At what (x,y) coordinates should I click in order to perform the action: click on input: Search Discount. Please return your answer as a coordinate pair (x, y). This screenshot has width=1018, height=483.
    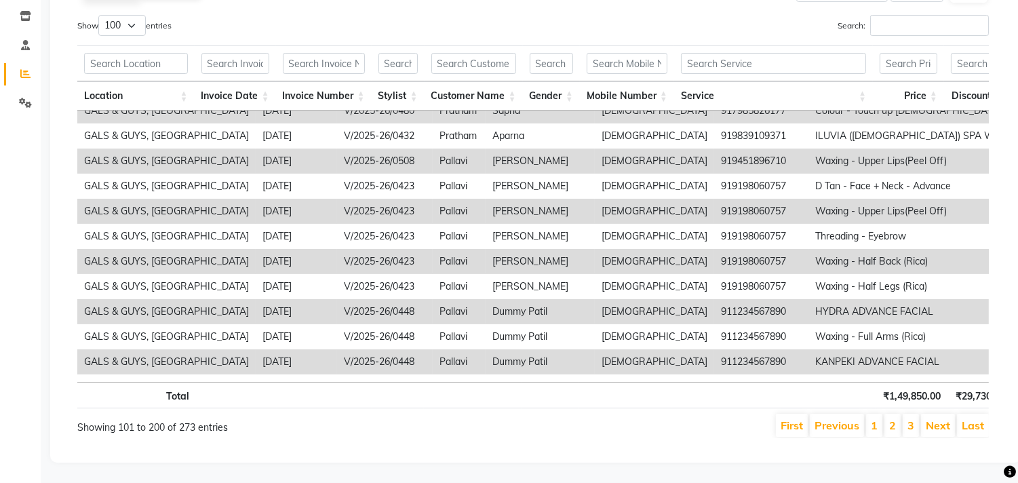
    Looking at the image, I should click on (976, 63).